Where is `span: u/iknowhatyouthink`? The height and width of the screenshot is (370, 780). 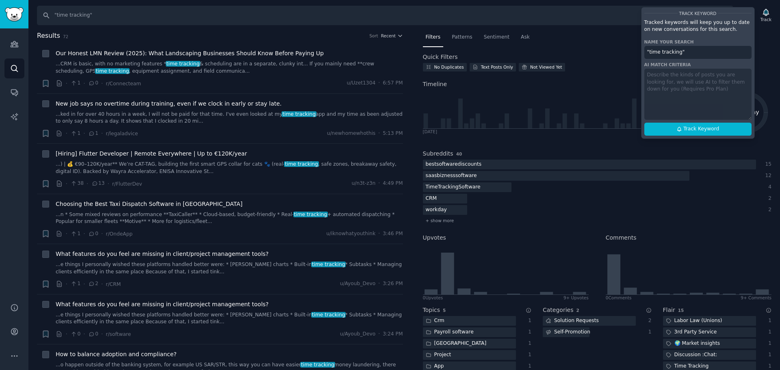 span: u/iknowhatyouthink is located at coordinates (351, 234).